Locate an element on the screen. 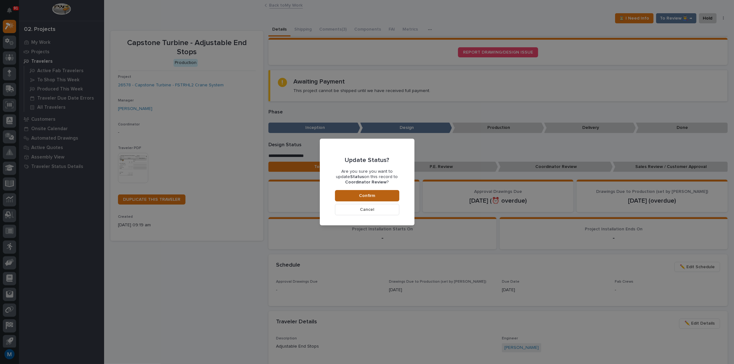  button: Cancel is located at coordinates (367, 210).